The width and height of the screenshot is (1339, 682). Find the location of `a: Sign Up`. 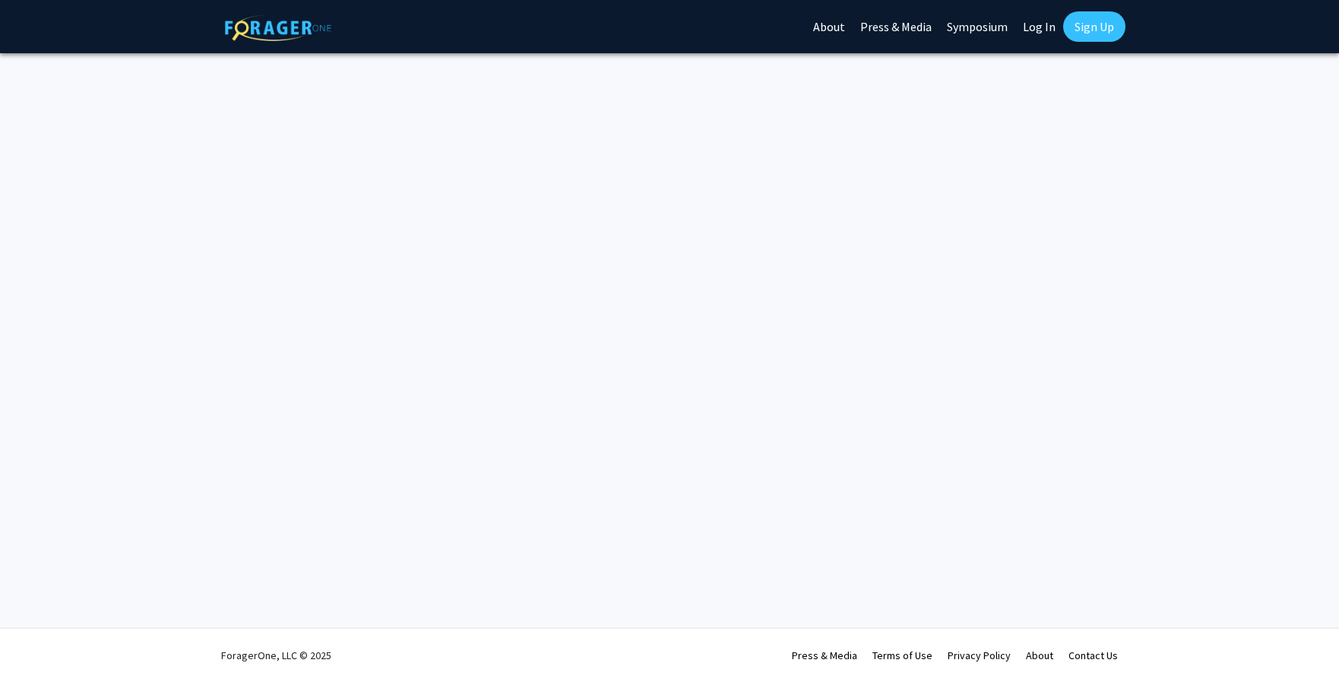

a: Sign Up is located at coordinates (1095, 27).